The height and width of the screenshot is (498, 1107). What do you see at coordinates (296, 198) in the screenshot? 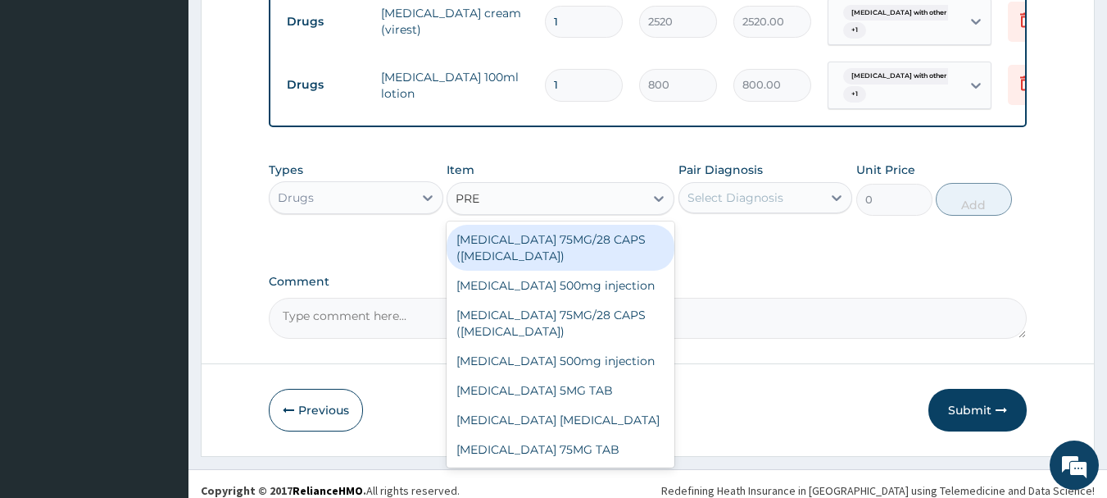
I see `div: Drugs` at bounding box center [296, 198].